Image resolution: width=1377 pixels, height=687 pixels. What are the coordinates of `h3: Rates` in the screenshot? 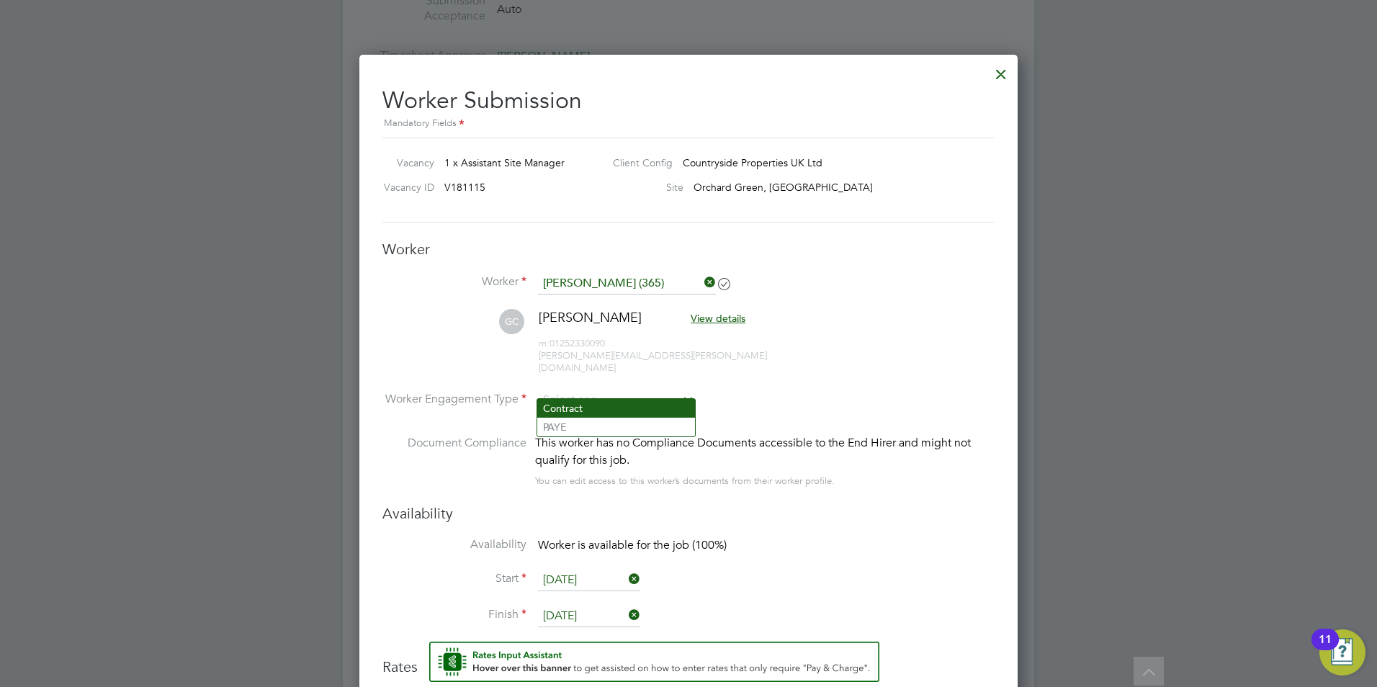 It's located at (689, 659).